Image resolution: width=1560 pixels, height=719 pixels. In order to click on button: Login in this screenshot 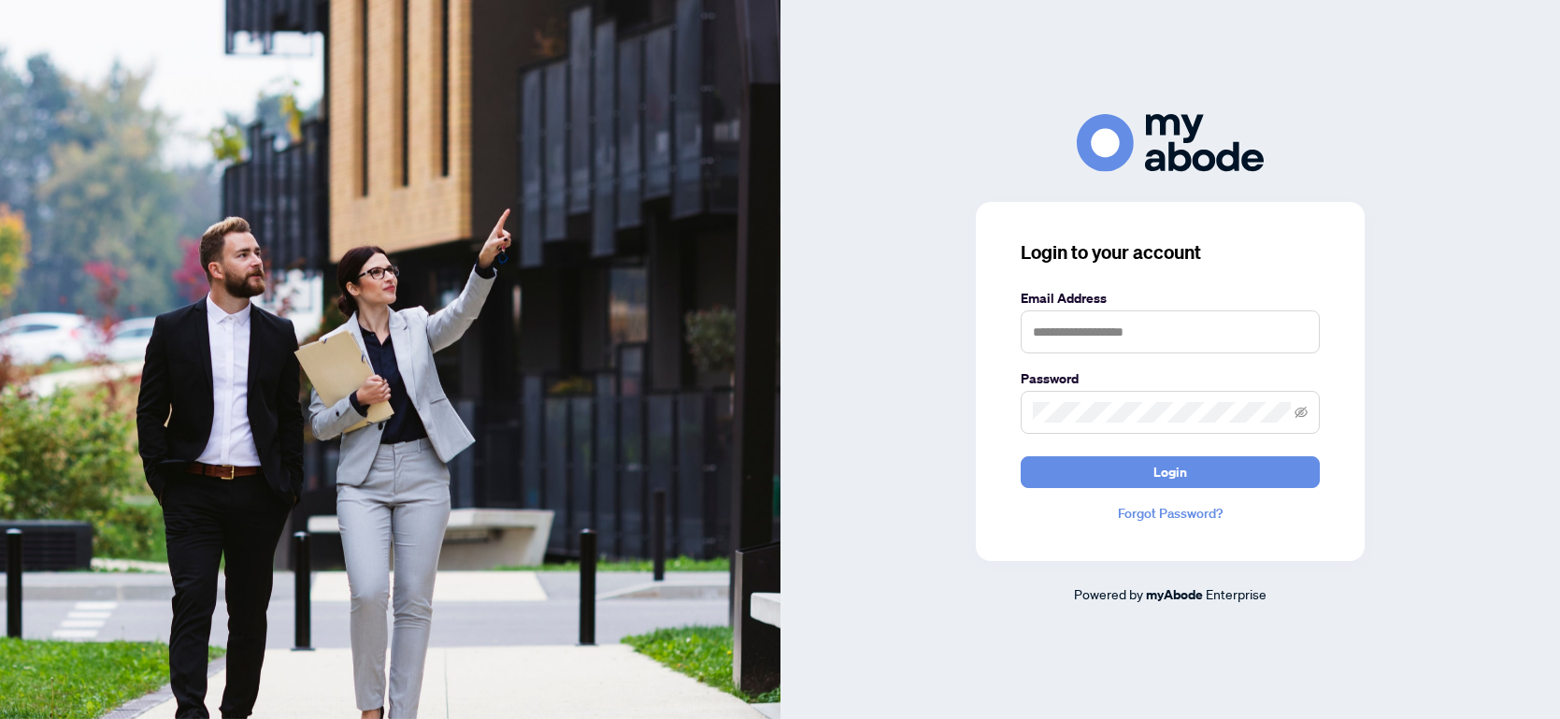, I will do `click(1170, 472)`.